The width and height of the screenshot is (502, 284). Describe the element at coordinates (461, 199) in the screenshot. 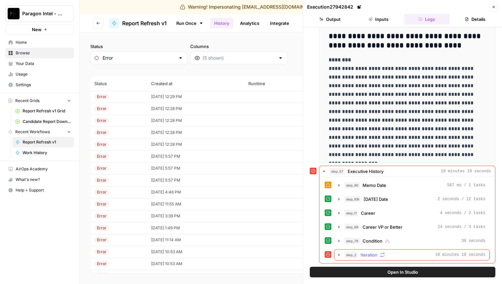

I see `span: 2 seconds / 12 tasks` at that location.